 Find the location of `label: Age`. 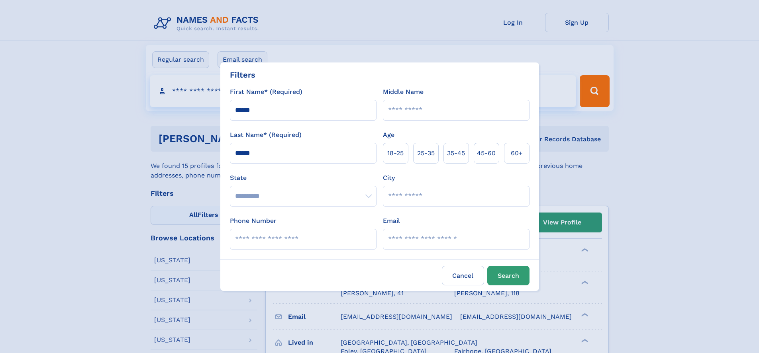

label: Age is located at coordinates (388, 135).